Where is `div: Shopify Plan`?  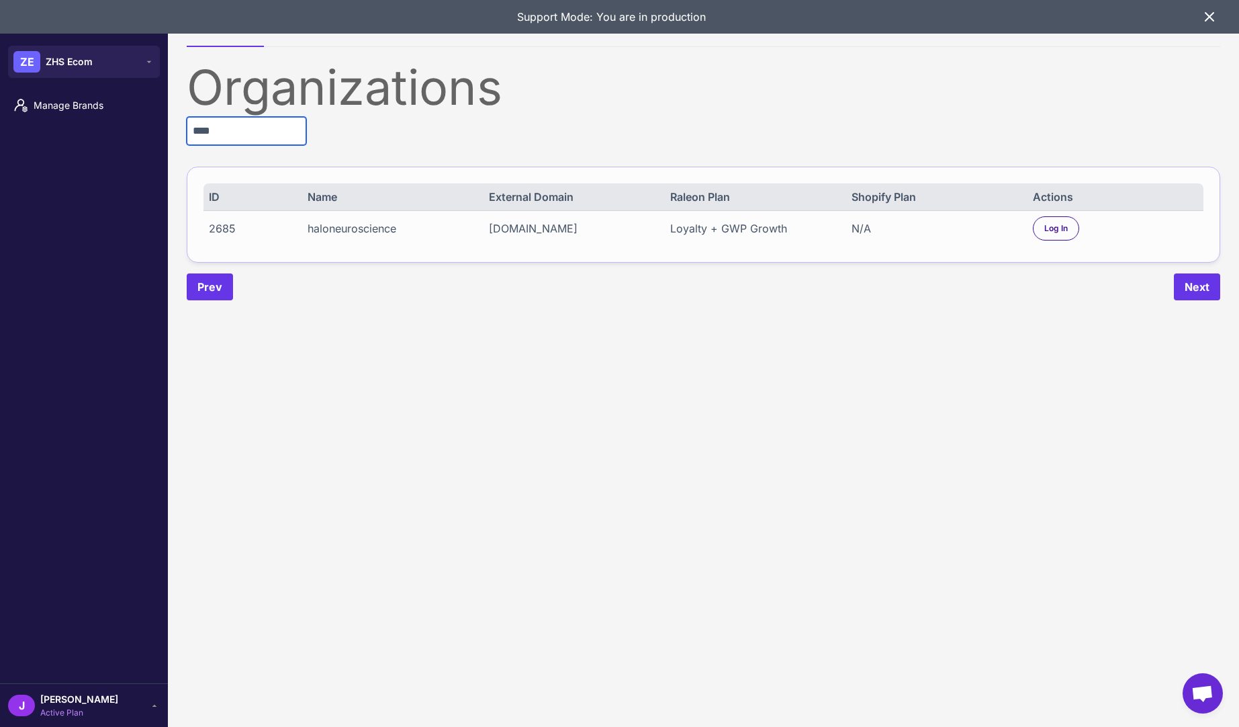 div: Shopify Plan is located at coordinates (934, 197).